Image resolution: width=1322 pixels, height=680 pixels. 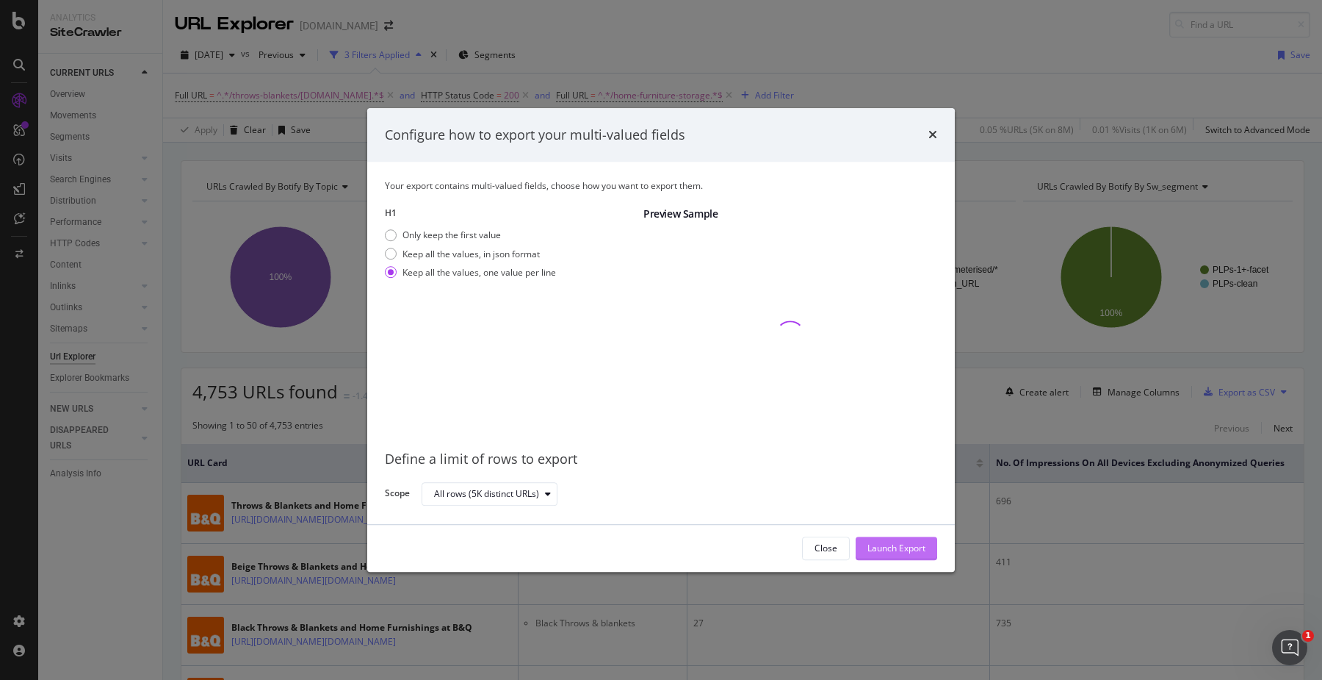 What do you see at coordinates (826, 548) in the screenshot?
I see `button: Close` at bounding box center [826, 548].